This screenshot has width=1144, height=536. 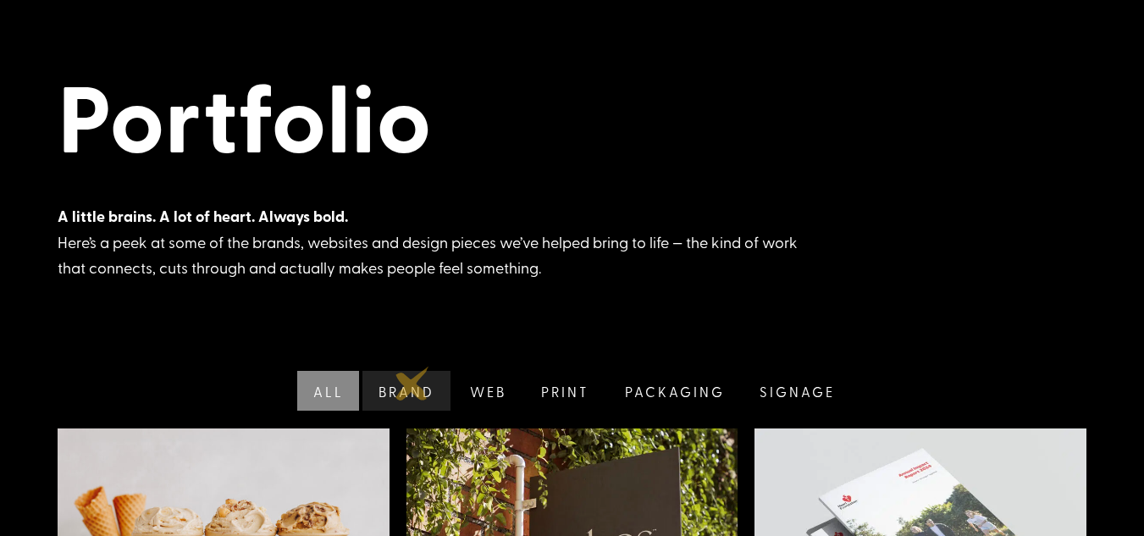 I want to click on h1: Portfolio, so click(x=572, y=120).